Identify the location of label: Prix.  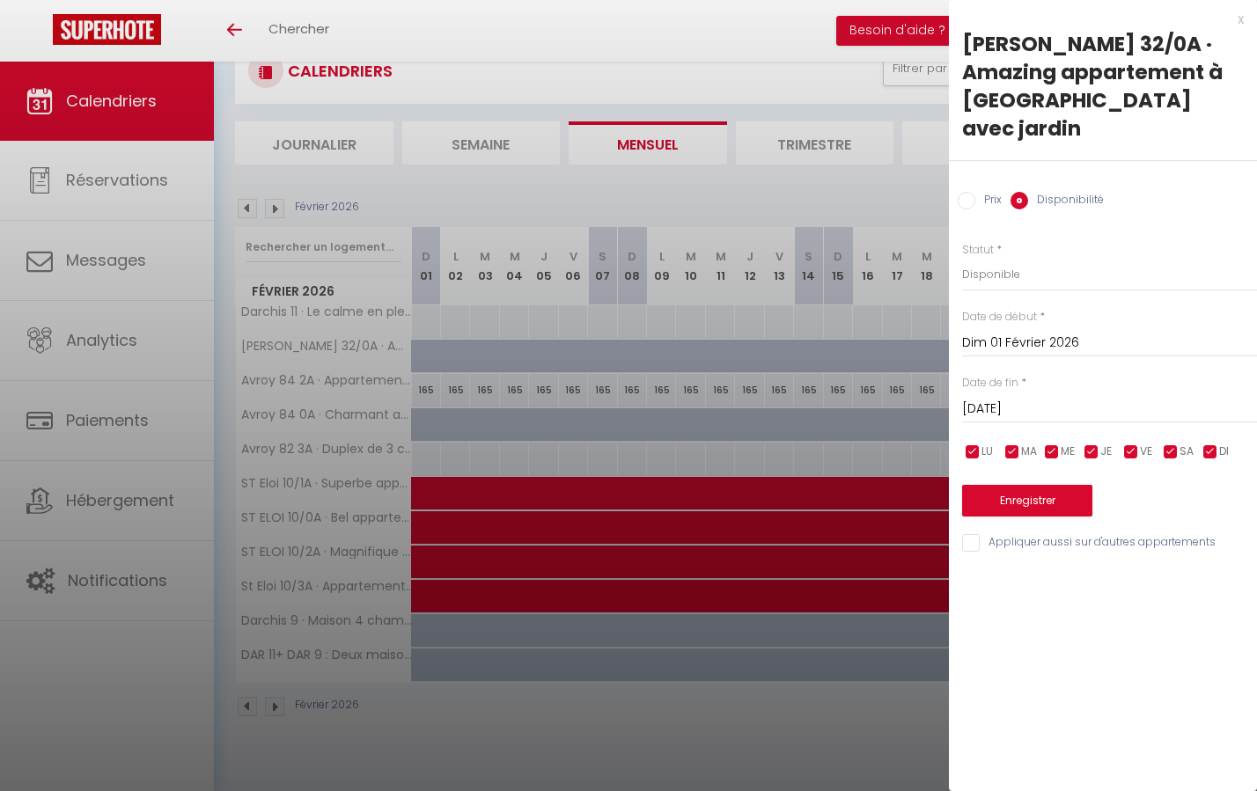
(988, 202).